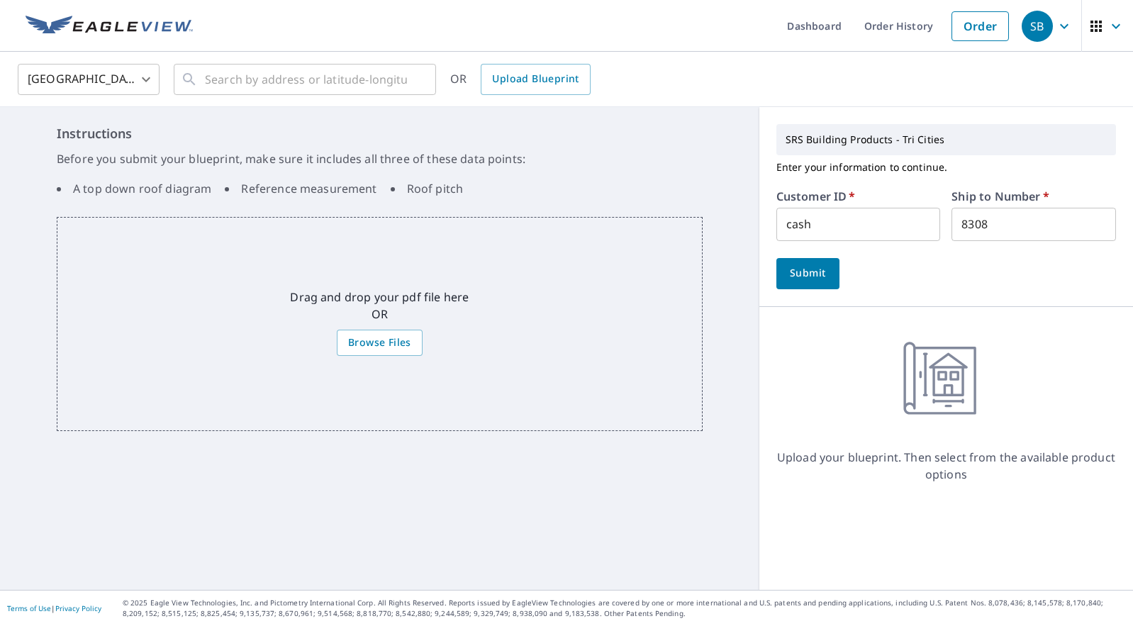 This screenshot has width=1133, height=626. Describe the element at coordinates (946, 140) in the screenshot. I see `p: SRS Building Products - Tri Cities` at that location.